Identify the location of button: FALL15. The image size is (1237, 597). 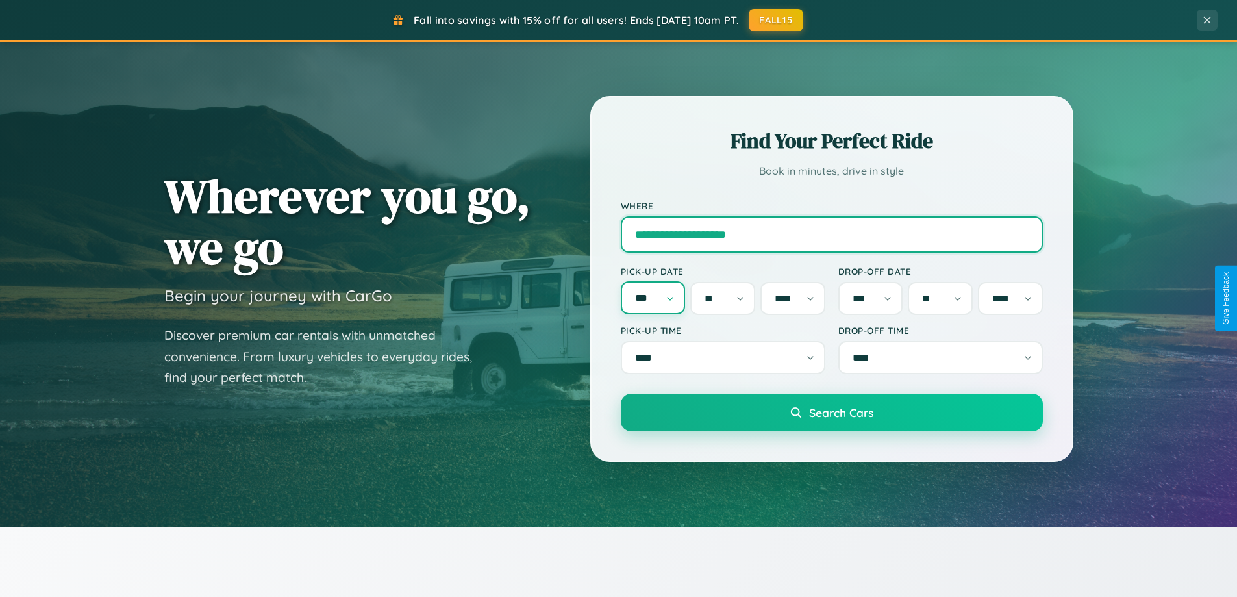
(776, 20).